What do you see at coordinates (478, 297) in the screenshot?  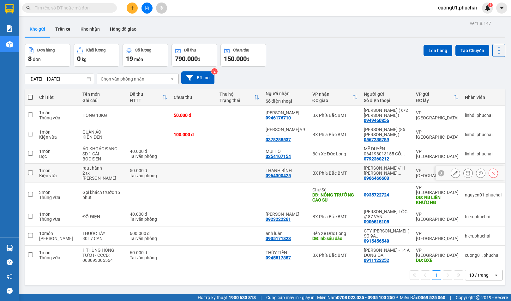 I see `span: copyright` at bounding box center [478, 297].